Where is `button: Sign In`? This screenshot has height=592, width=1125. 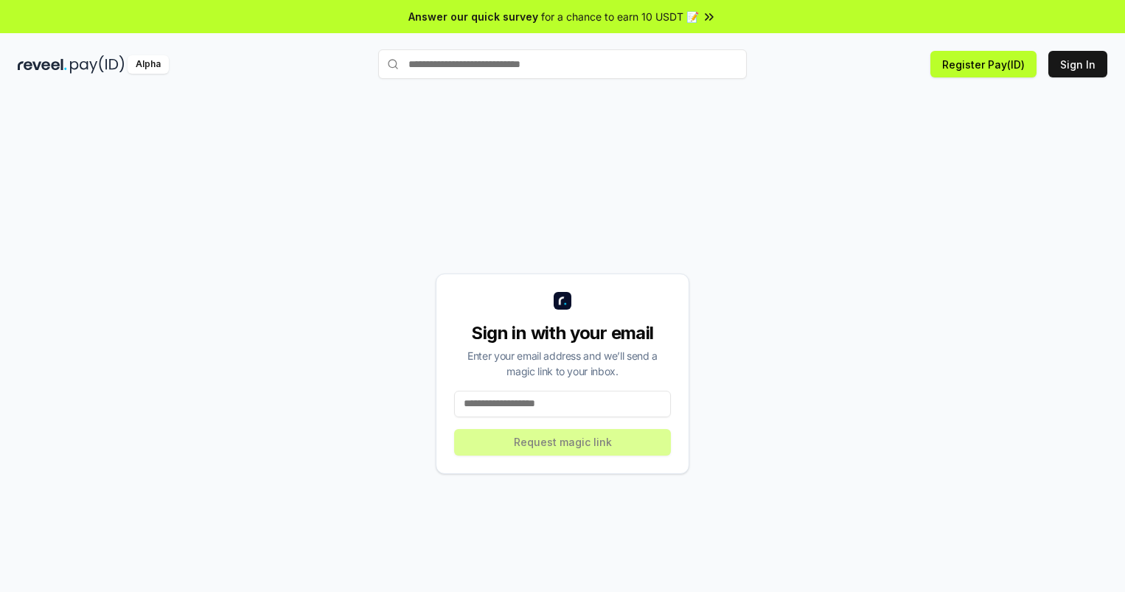
button: Sign In is located at coordinates (1078, 64).